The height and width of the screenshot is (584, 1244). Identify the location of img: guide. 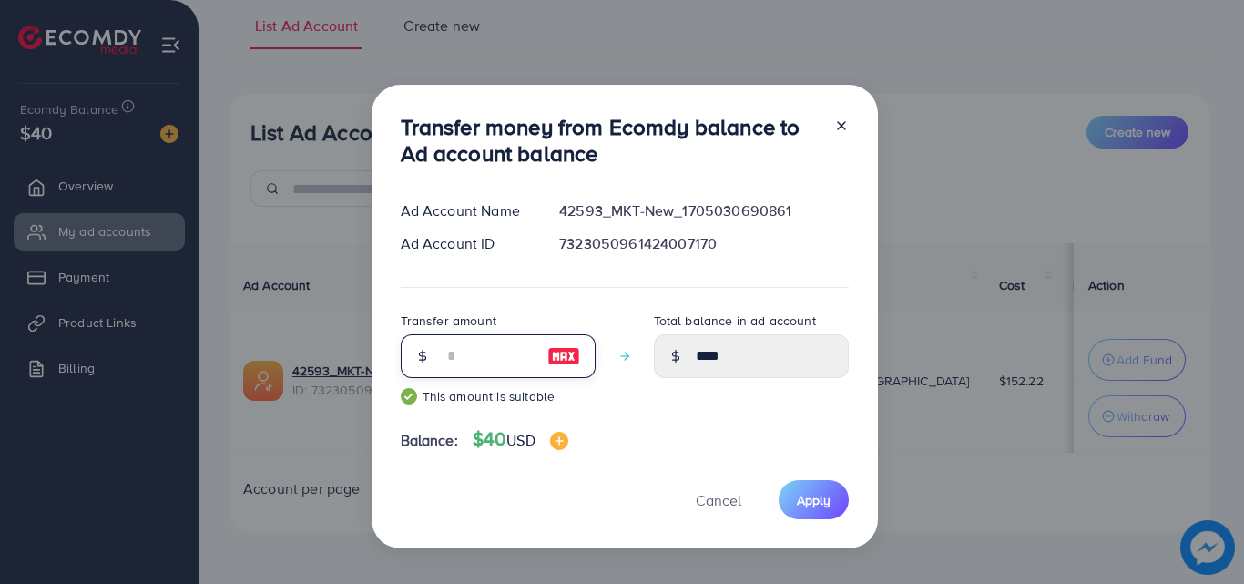
(409, 396).